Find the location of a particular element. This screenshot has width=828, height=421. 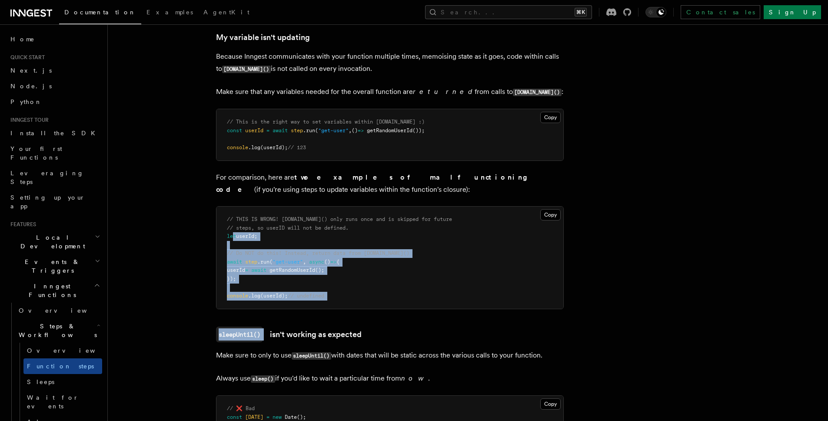

strong: two examples of malfunctioning code is located at coordinates (375, 183).